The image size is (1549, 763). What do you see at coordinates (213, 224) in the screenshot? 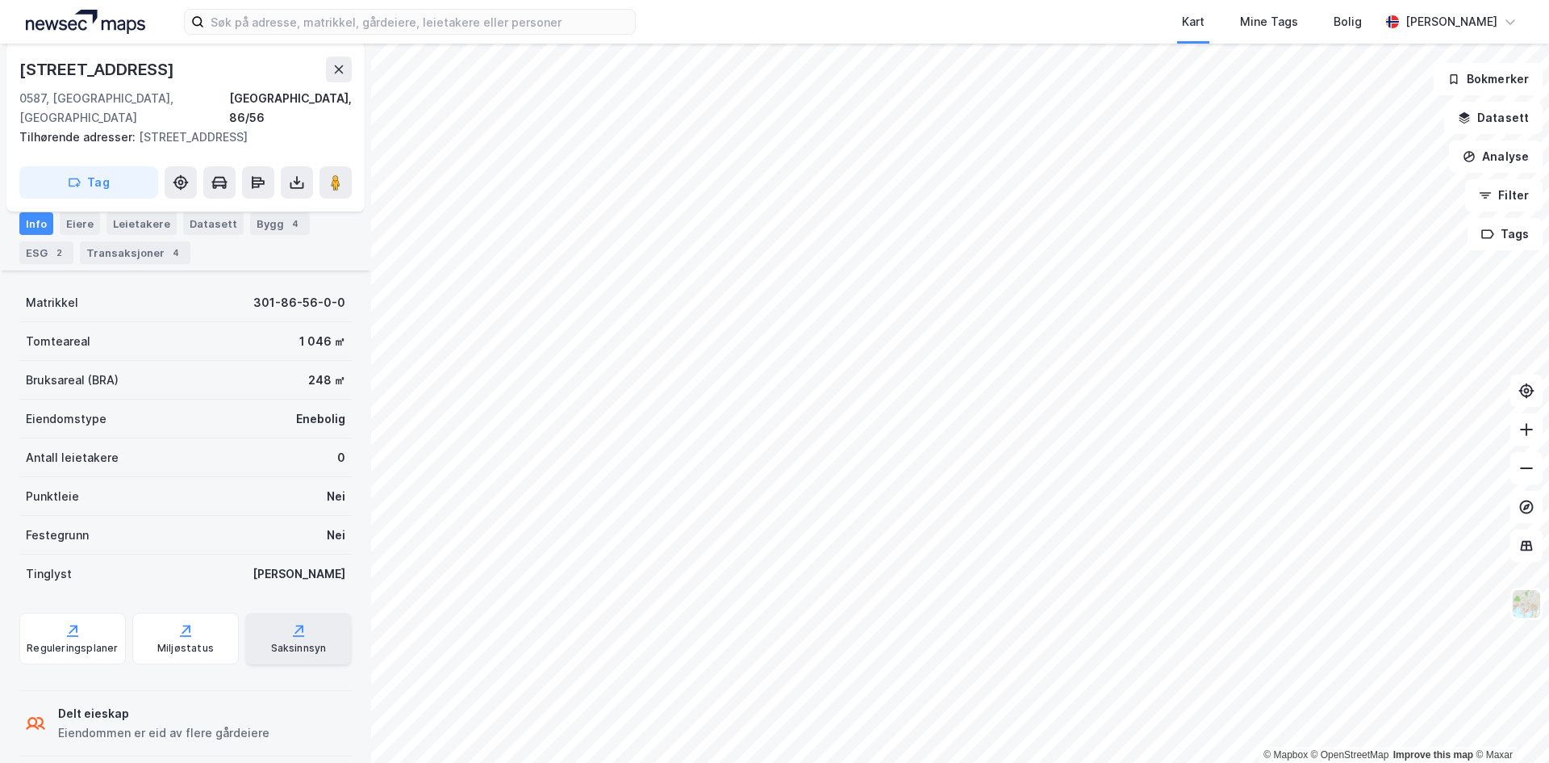
I see `div: Datasett` at bounding box center [213, 224].